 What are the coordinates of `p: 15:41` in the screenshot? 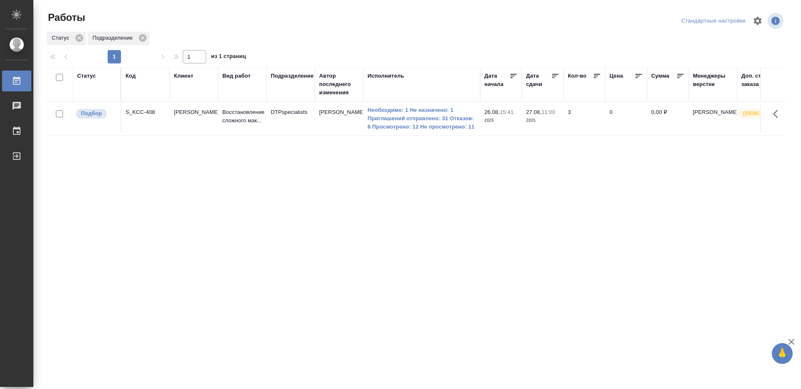 It's located at (506, 112).